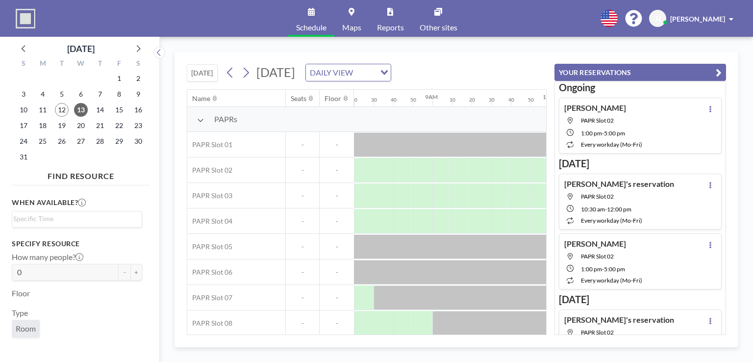  Describe the element at coordinates (119, 125) in the screenshot. I see `span: Friday, August 22, 2025` at that location.